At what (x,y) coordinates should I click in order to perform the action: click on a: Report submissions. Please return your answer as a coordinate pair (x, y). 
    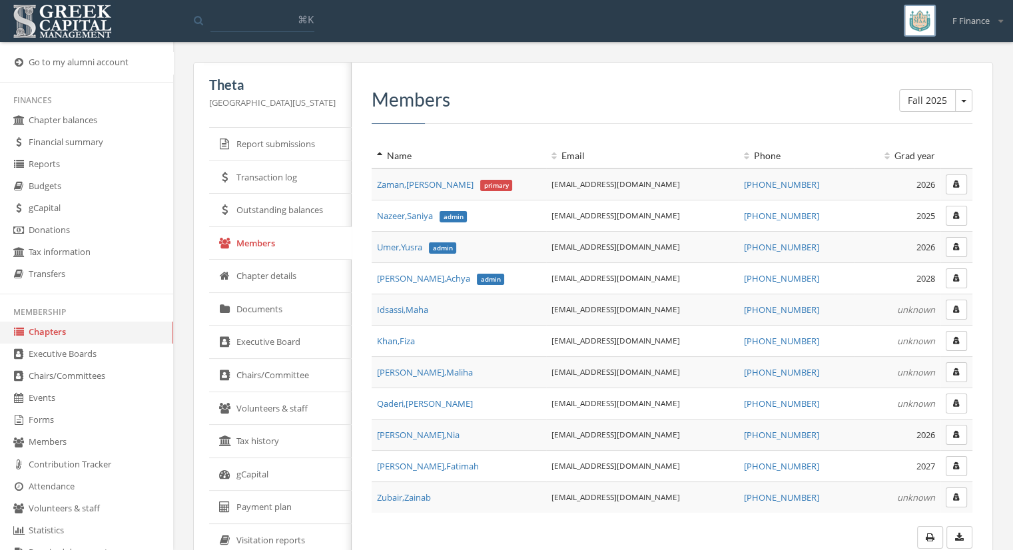
    Looking at the image, I should click on (280, 145).